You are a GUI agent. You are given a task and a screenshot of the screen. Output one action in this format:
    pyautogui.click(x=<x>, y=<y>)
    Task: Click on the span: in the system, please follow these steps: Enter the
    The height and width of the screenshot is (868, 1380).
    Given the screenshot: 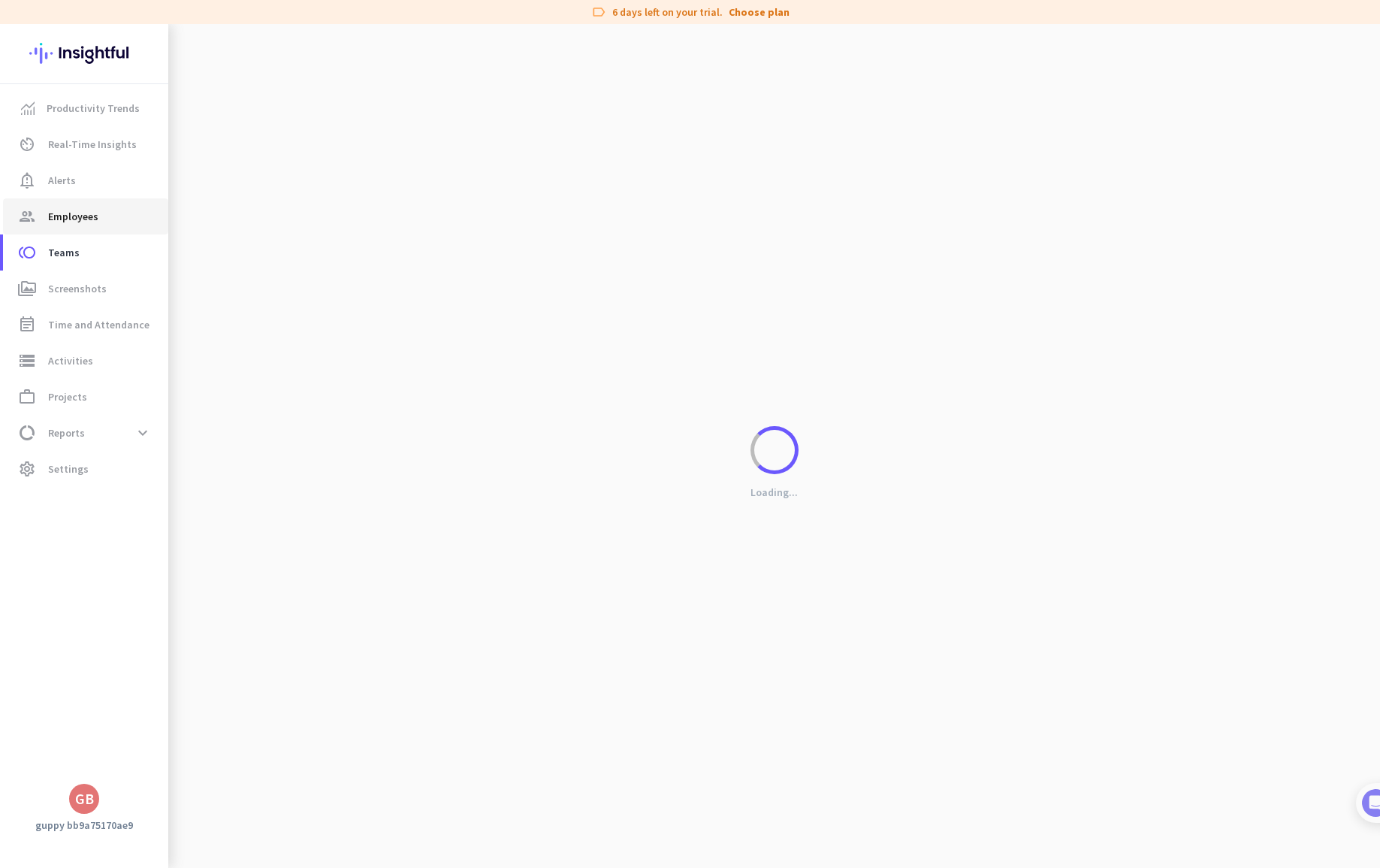 What is the action you would take?
    pyautogui.click(x=122, y=137)
    